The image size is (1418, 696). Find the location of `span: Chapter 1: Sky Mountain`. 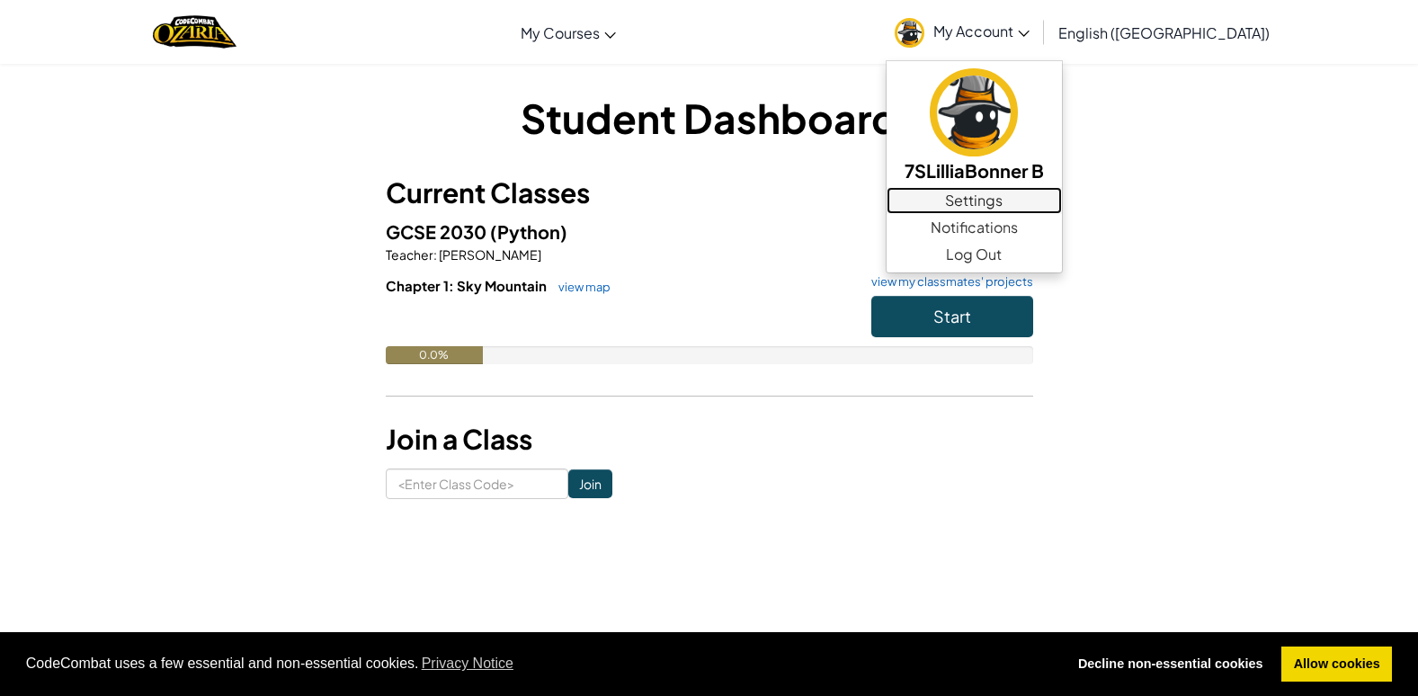

span: Chapter 1: Sky Mountain is located at coordinates (468, 285).